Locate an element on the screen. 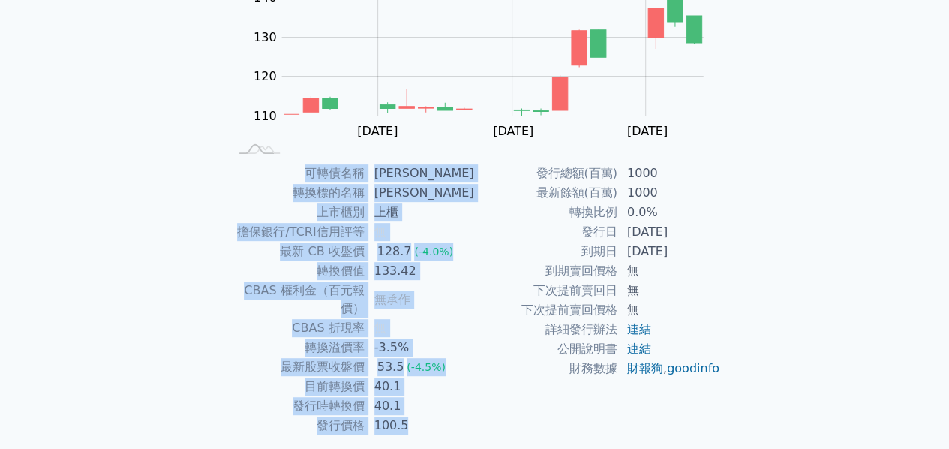  td: 可轉債名稱 is located at coordinates (297, 173).